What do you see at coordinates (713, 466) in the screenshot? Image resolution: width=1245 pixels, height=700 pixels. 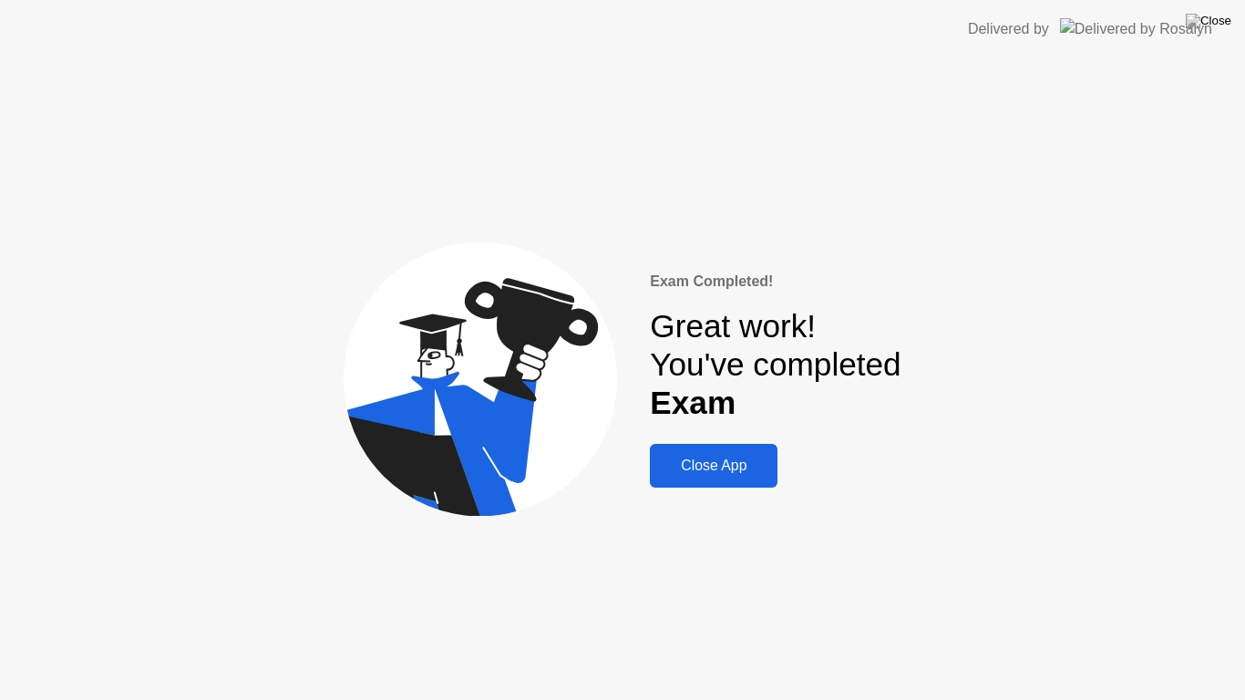 I see `div: Close App` at bounding box center [713, 466].